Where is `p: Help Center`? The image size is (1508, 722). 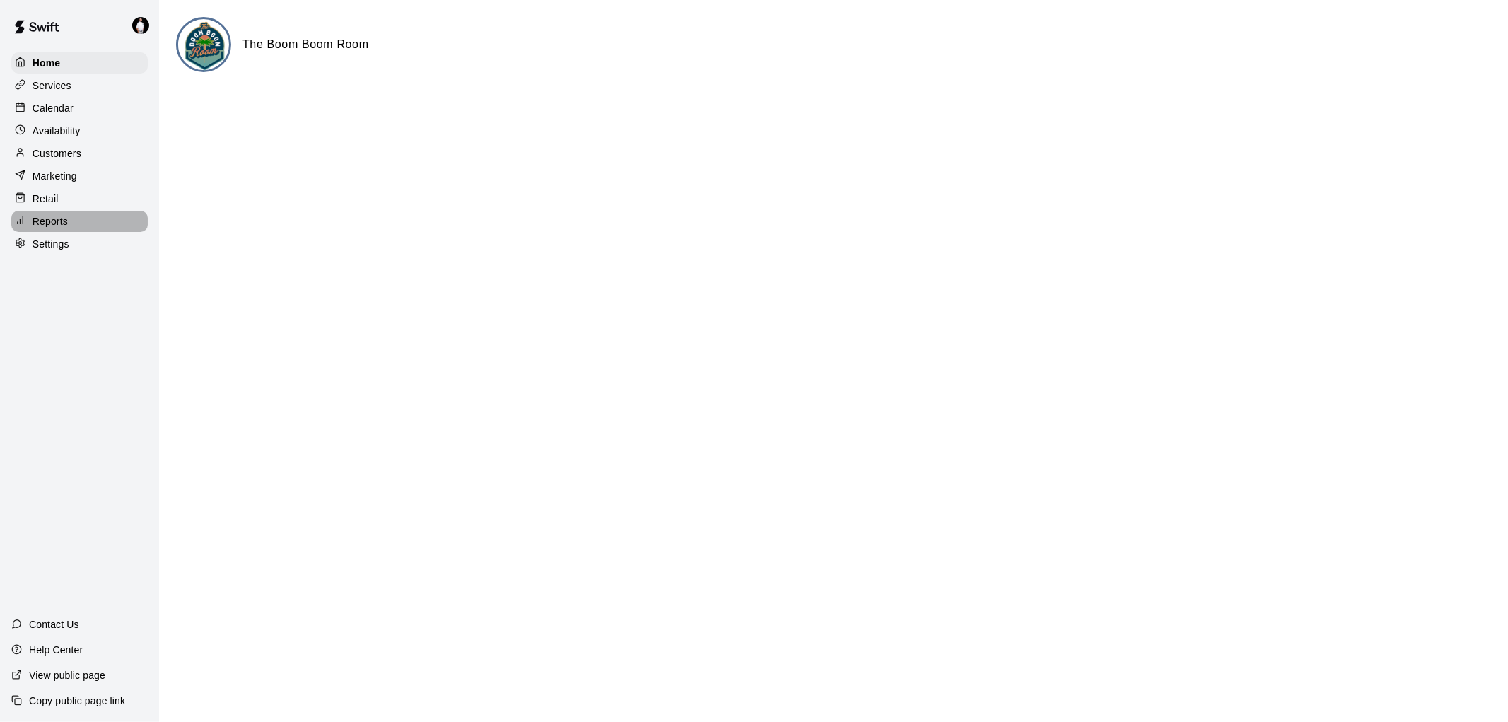
p: Help Center is located at coordinates (56, 650).